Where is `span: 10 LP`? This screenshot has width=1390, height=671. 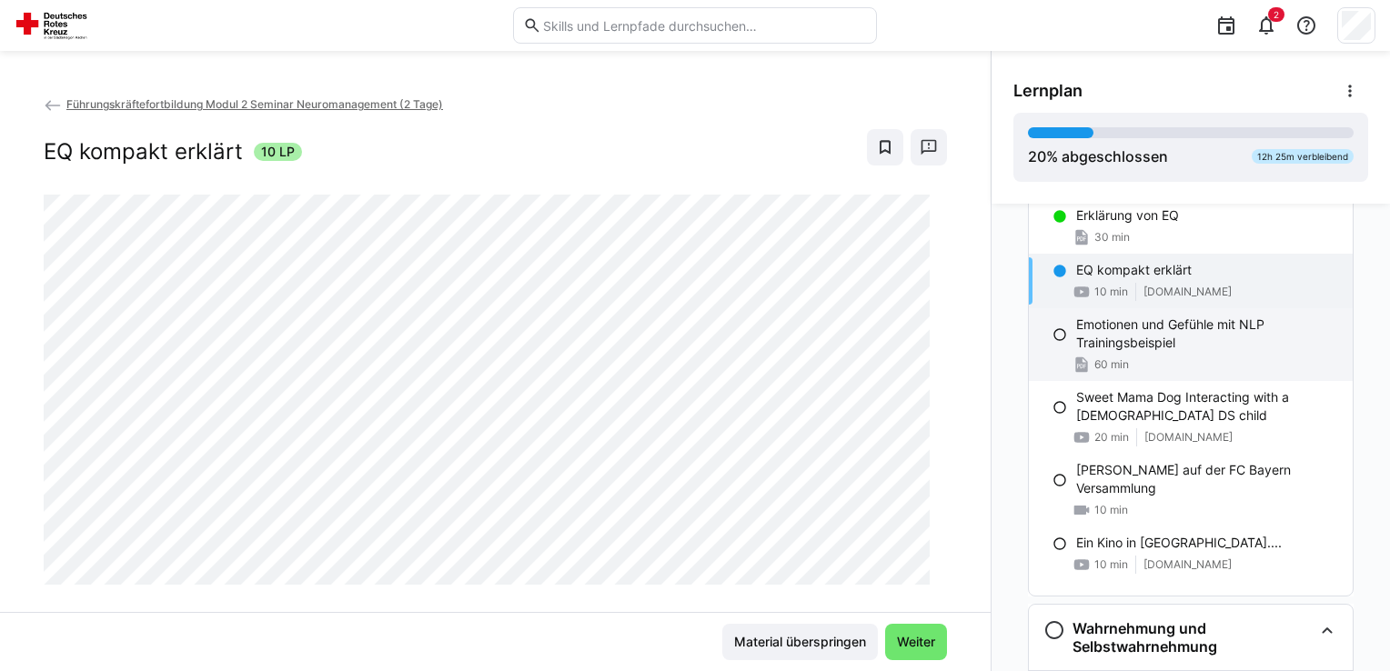 span: 10 LP is located at coordinates (277, 152).